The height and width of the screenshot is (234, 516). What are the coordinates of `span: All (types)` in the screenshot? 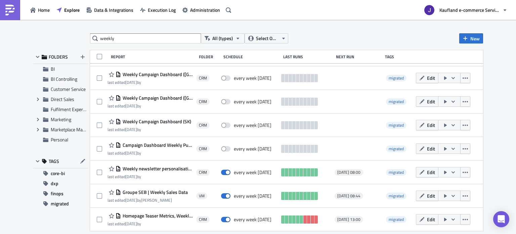 It's located at (223, 38).